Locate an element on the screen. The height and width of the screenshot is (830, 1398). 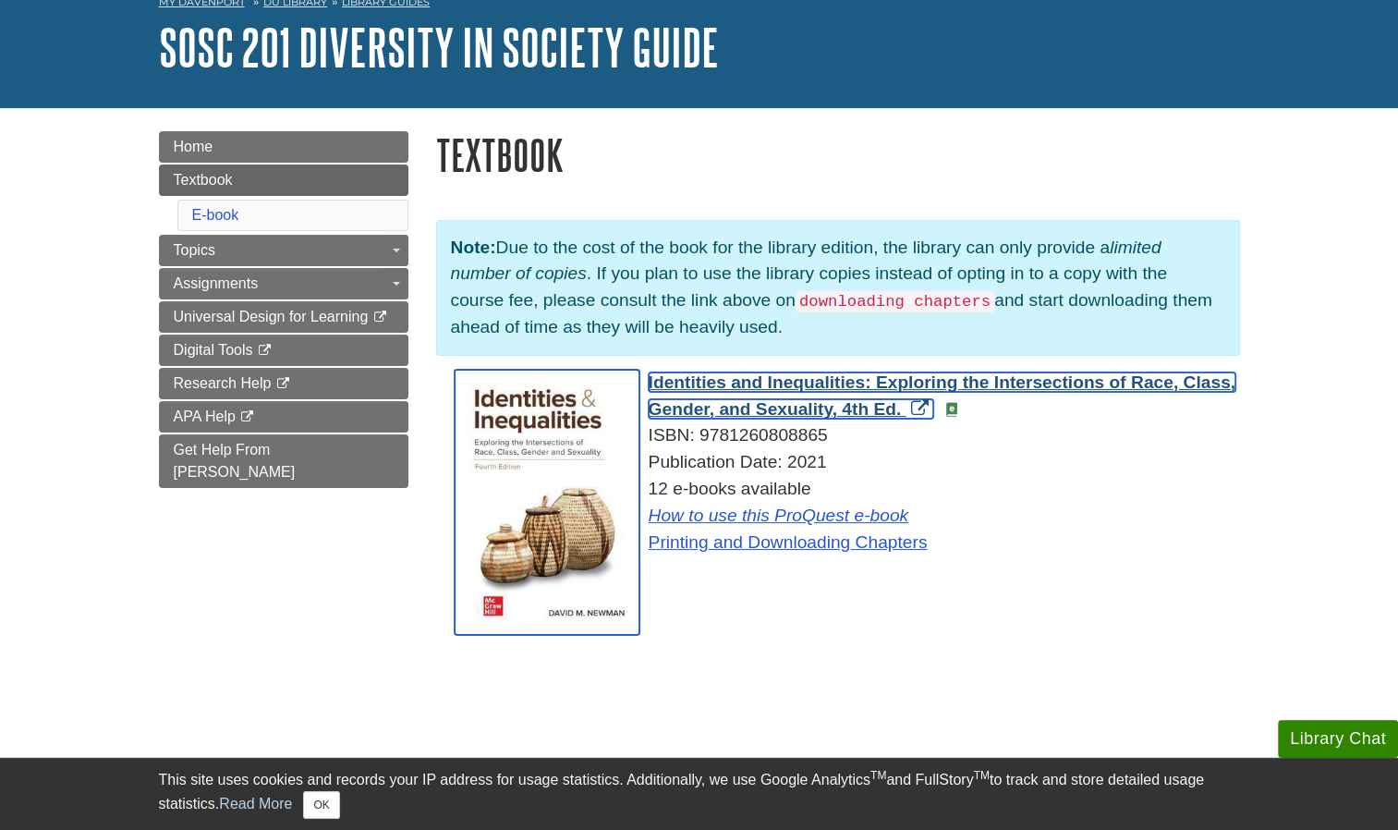
a: Research Help is located at coordinates (284, 383).